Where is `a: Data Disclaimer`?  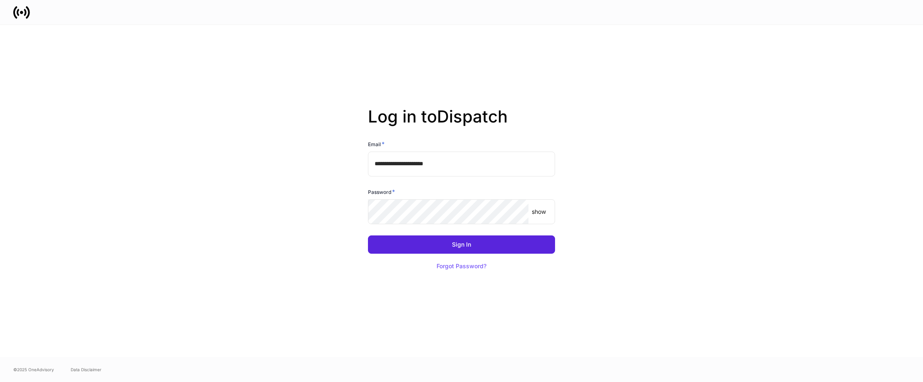
a: Data Disclaimer is located at coordinates (86, 370).